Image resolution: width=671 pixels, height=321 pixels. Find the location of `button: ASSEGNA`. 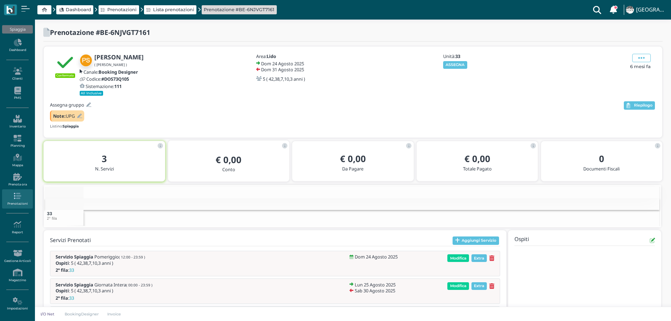

button: ASSEGNA is located at coordinates (455, 65).